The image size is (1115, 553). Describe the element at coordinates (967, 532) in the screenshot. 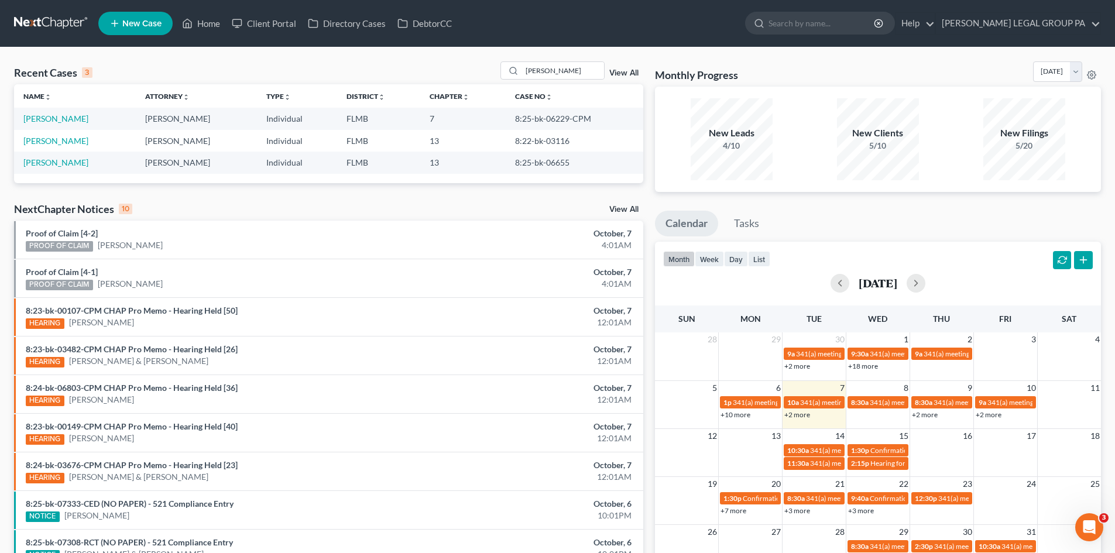

I see `span: 30` at that location.